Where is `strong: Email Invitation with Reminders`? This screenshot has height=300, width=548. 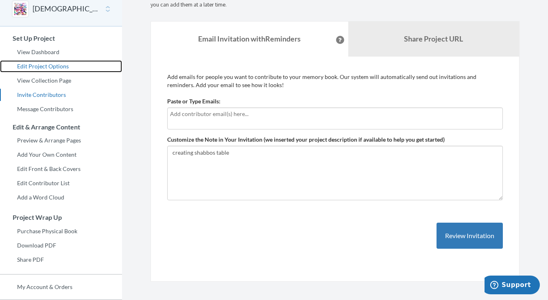 strong: Email Invitation with Reminders is located at coordinates (249, 39).